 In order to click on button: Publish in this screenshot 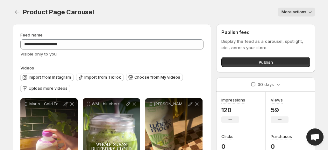, I will do `click(265, 62)`.